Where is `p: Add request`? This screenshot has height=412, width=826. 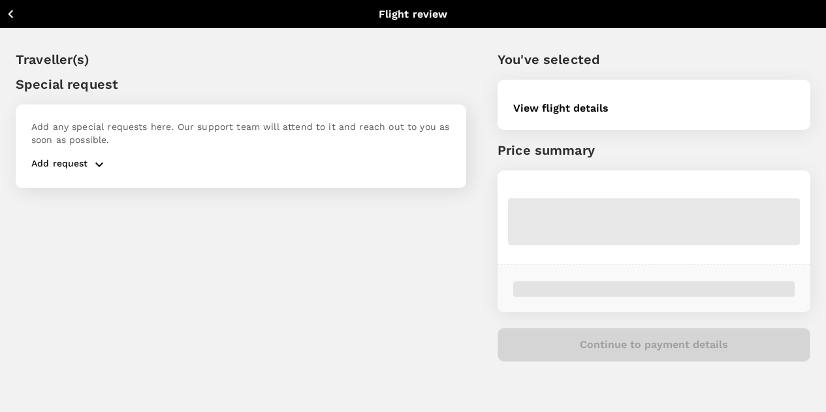
p: Add request is located at coordinates (59, 165).